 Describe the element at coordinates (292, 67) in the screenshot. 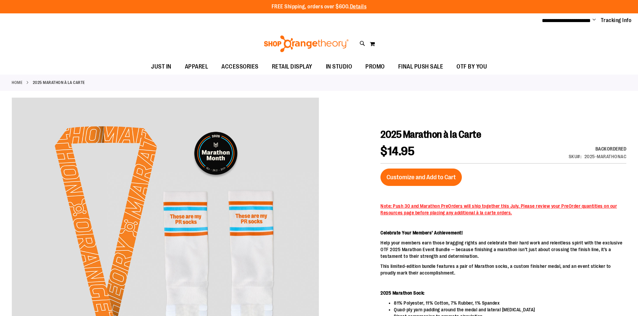

I see `span: RETAIL DISPLAY` at that location.